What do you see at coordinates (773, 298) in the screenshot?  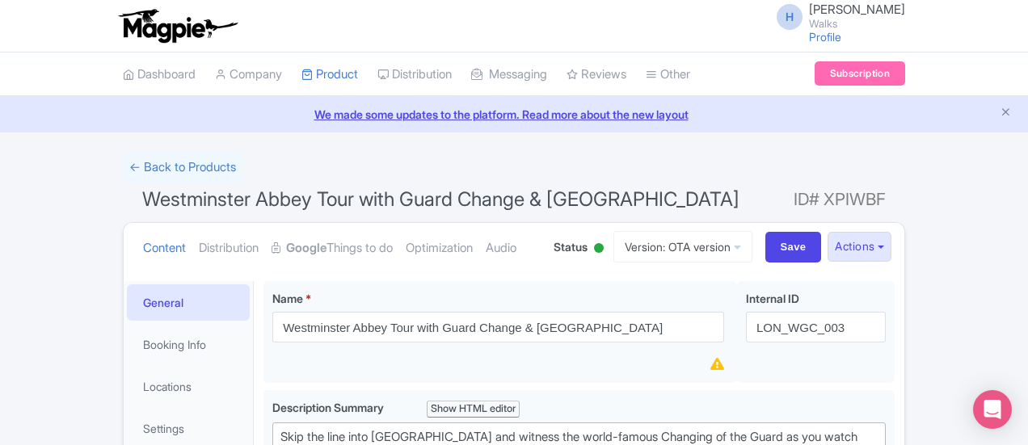 I see `span: Internal ID` at bounding box center [773, 298].